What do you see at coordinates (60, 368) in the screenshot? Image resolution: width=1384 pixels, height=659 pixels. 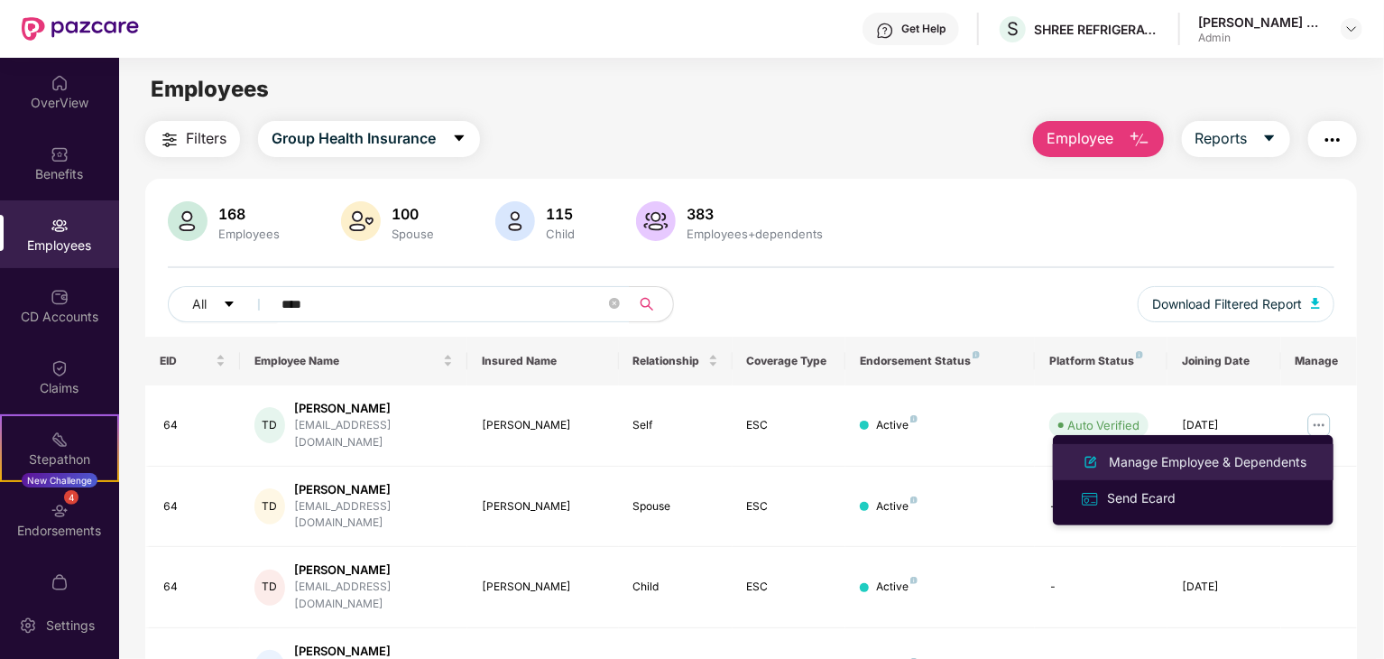 I see `img: svg+xml;base64,PHN2ZyBpZD0iQ2xhaW0iIHhtbG5zPSJodHRwOi8vd3d3LnczLm9yZy8yMDAwL3N2ZyIgd2lkdGg9IjIwIi...` at bounding box center [60, 368].